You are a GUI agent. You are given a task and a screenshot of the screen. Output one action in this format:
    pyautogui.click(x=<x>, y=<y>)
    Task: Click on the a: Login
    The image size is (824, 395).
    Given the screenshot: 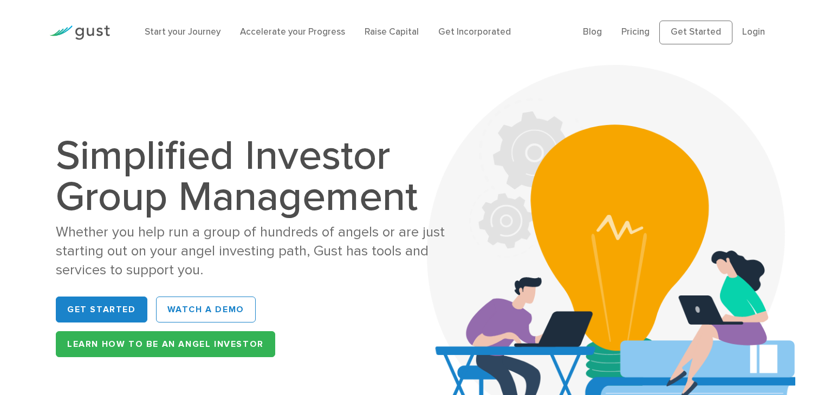 What is the action you would take?
    pyautogui.click(x=753, y=32)
    